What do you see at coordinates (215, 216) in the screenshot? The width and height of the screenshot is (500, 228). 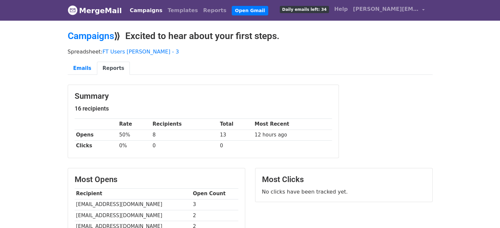 I see `td: 2` at bounding box center [215, 216].